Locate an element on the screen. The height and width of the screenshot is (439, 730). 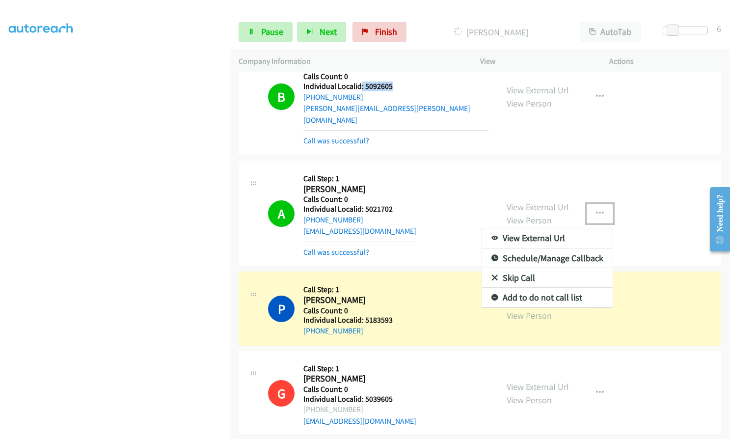
div: Need help? is located at coordinates (18, 33).